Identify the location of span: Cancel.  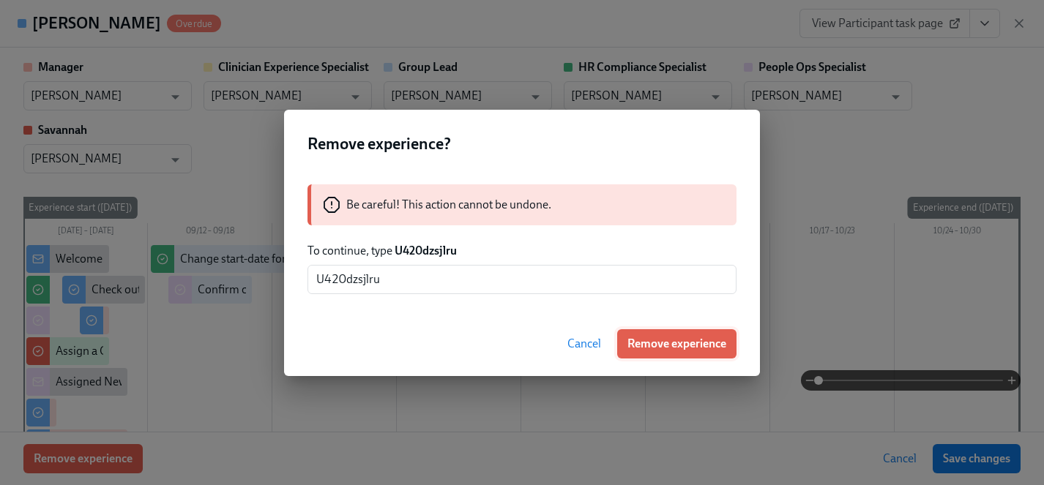
(584, 344).